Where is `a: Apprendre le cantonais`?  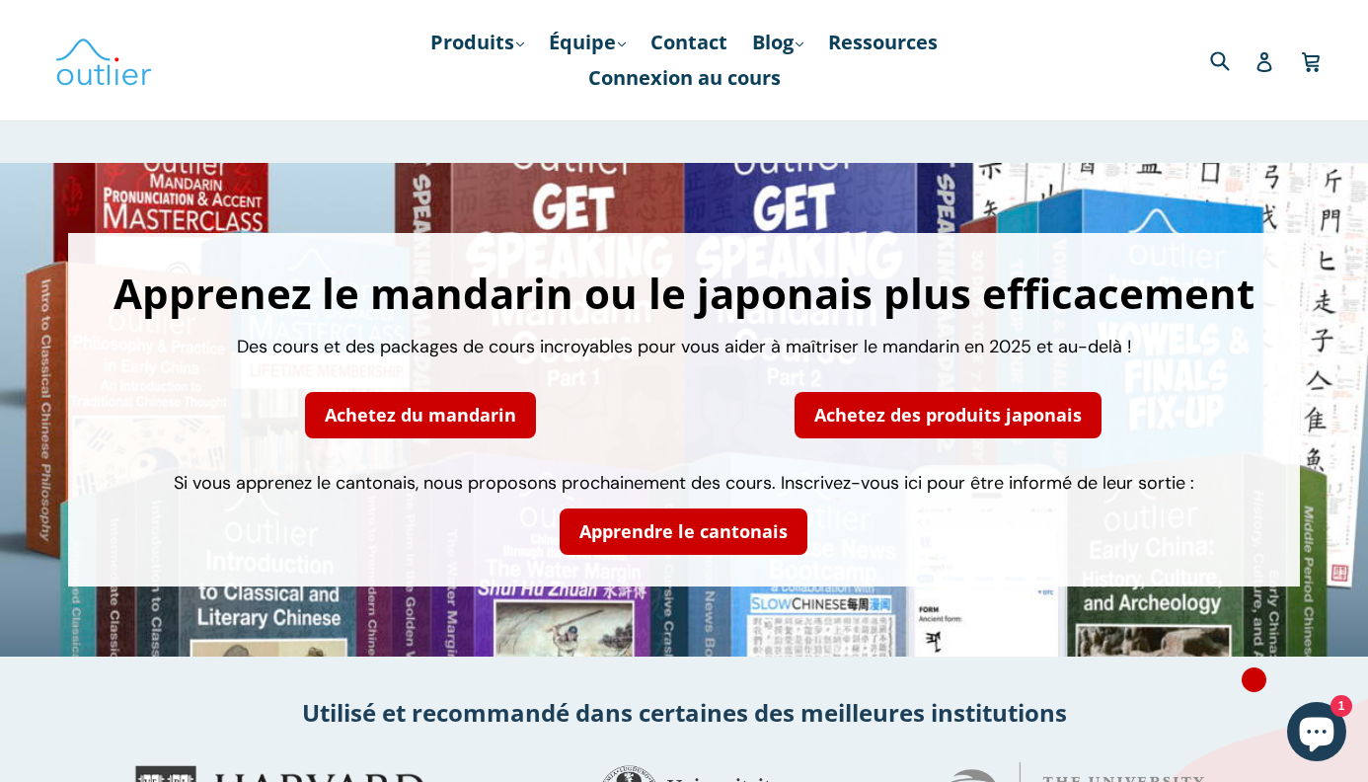 a: Apprendre le cantonais is located at coordinates (683, 531).